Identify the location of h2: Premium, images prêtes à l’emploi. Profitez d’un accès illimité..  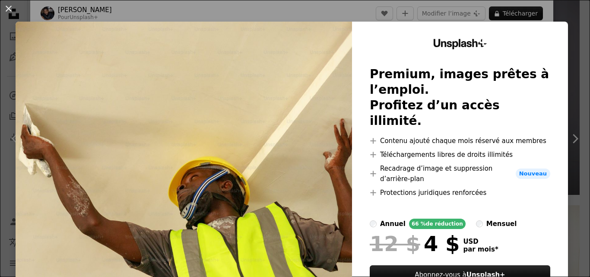
(460, 98).